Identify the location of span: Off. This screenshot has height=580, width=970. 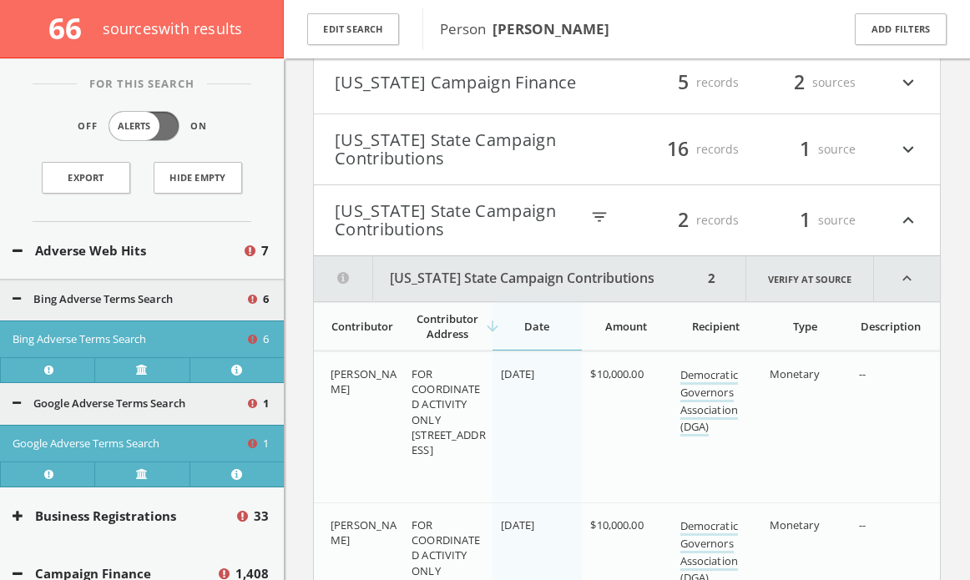
(88, 126).